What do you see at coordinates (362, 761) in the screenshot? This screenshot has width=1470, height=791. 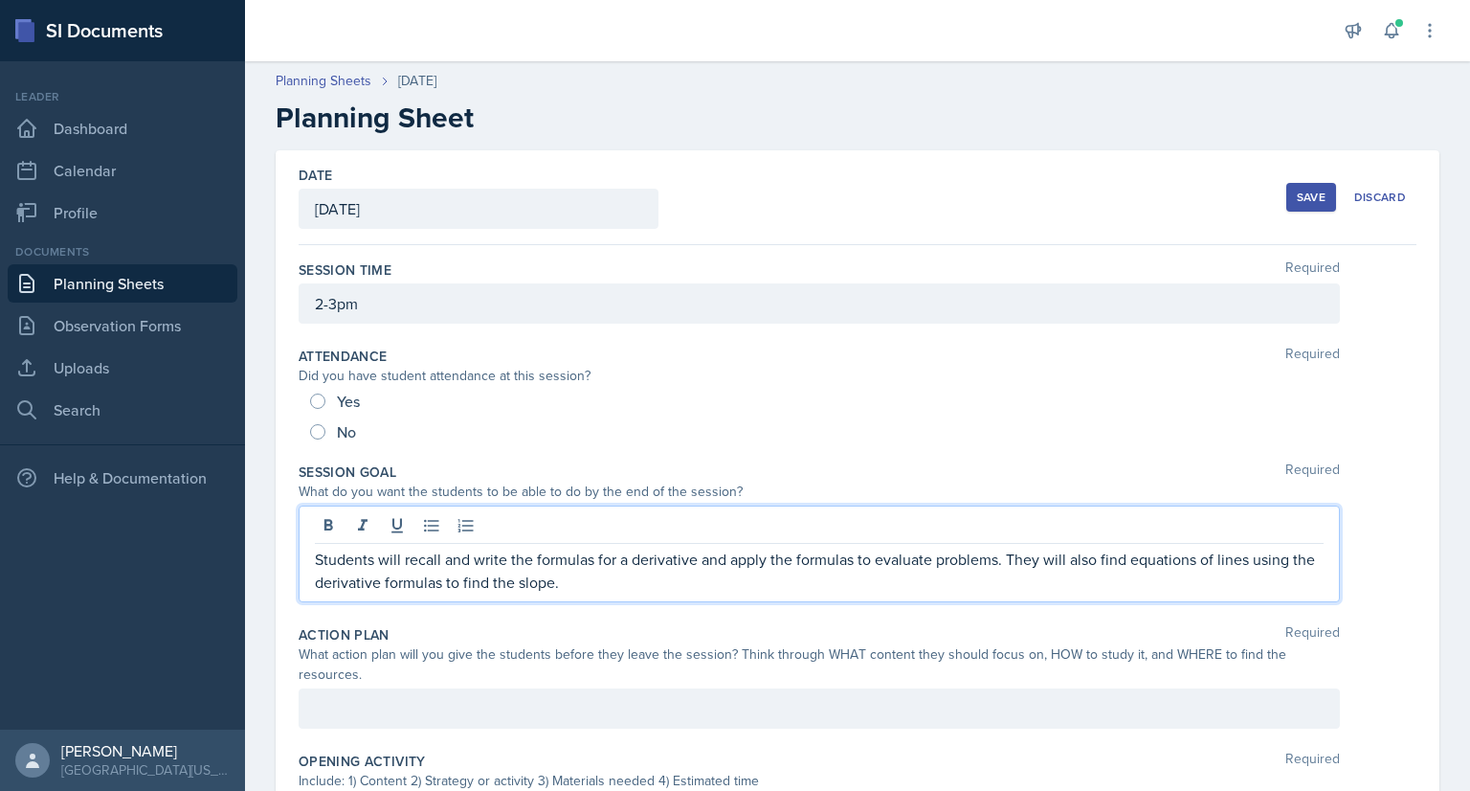 I see `label: Opening Activity` at bounding box center [362, 761].